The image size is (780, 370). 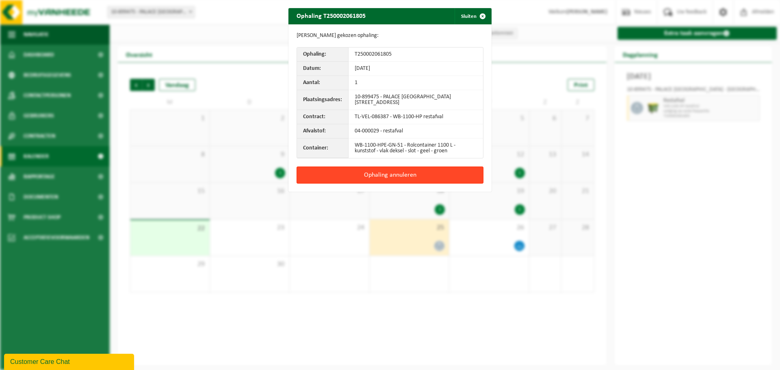 What do you see at coordinates (323, 54) in the screenshot?
I see `th: Ophaling:` at bounding box center [323, 54].